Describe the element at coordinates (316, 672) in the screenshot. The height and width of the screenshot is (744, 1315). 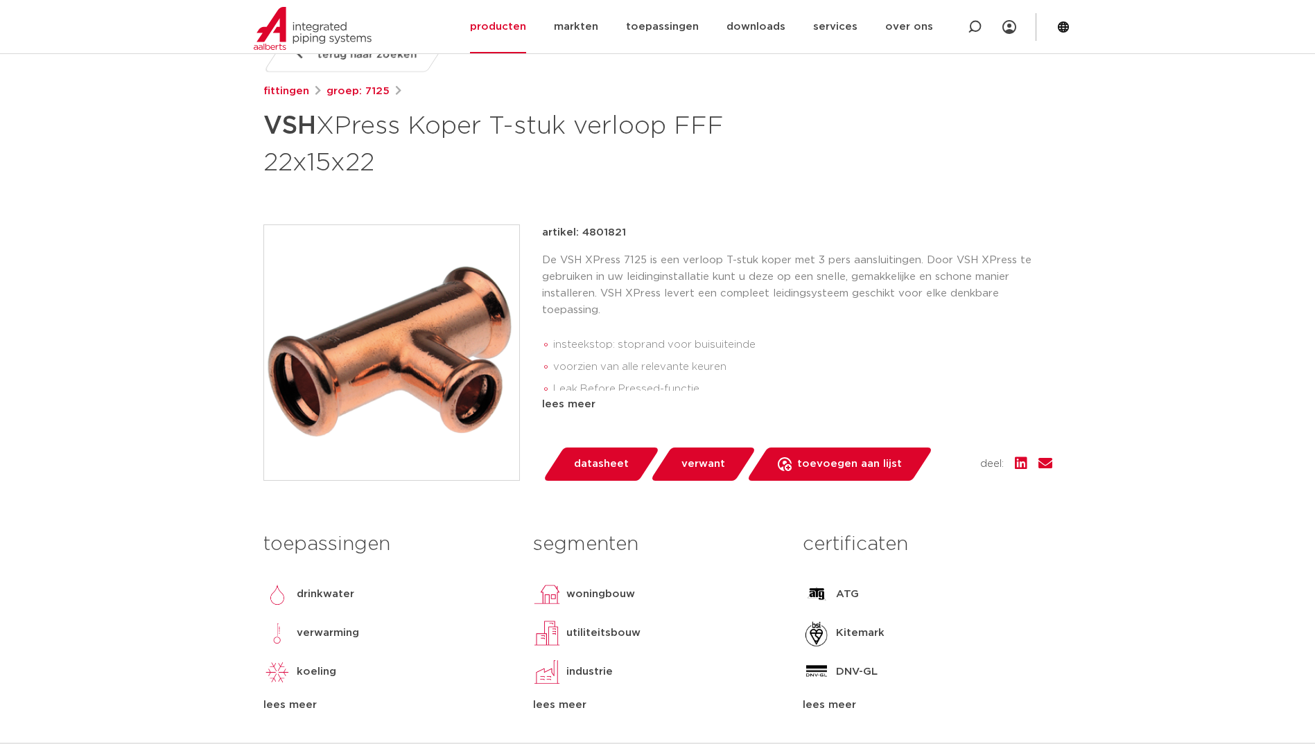
I see `p: koeling` at that location.